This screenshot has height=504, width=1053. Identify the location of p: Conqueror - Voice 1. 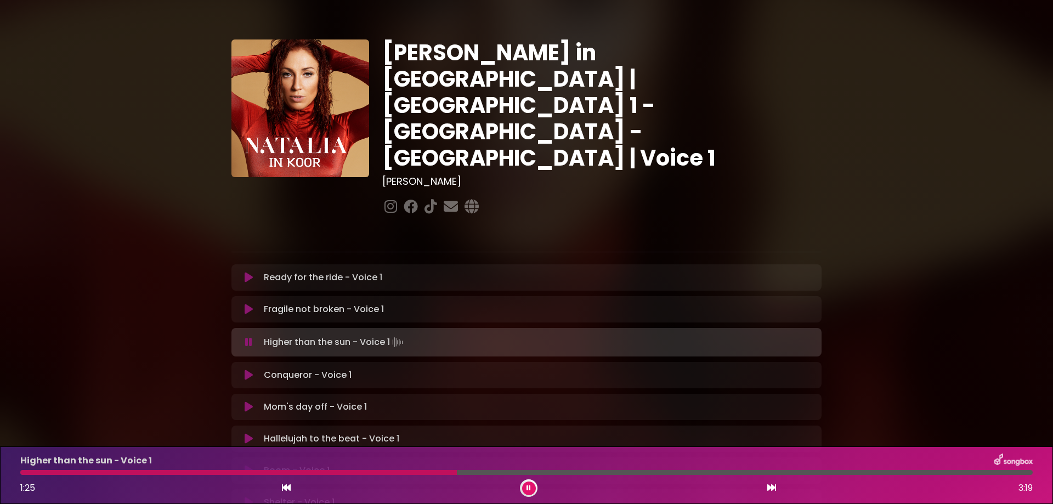
(308, 375).